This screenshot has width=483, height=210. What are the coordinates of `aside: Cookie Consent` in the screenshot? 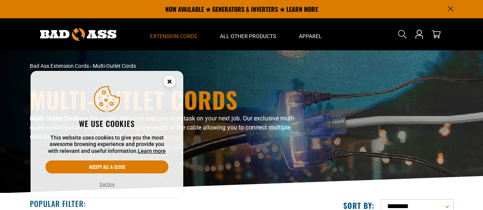 It's located at (107, 135).